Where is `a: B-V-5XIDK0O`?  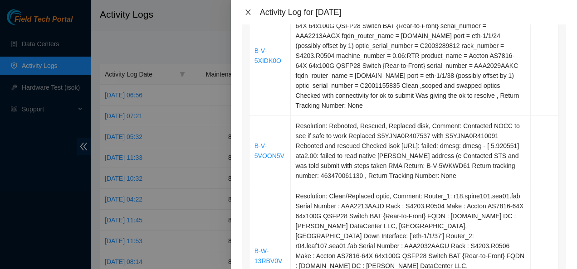
a: B-V-5XIDK0O is located at coordinates (268, 56).